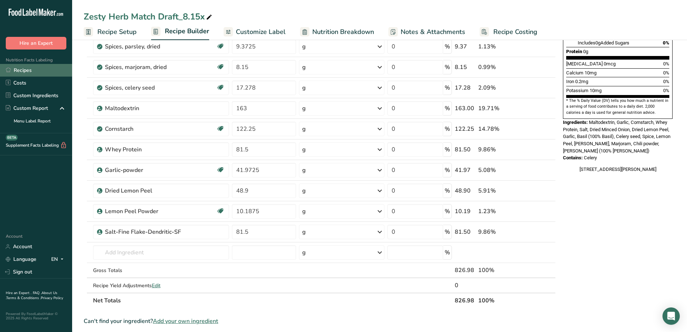 Image resolution: width=687 pixels, height=332 pixels. I want to click on a: Notes & Attachments, so click(427, 32).